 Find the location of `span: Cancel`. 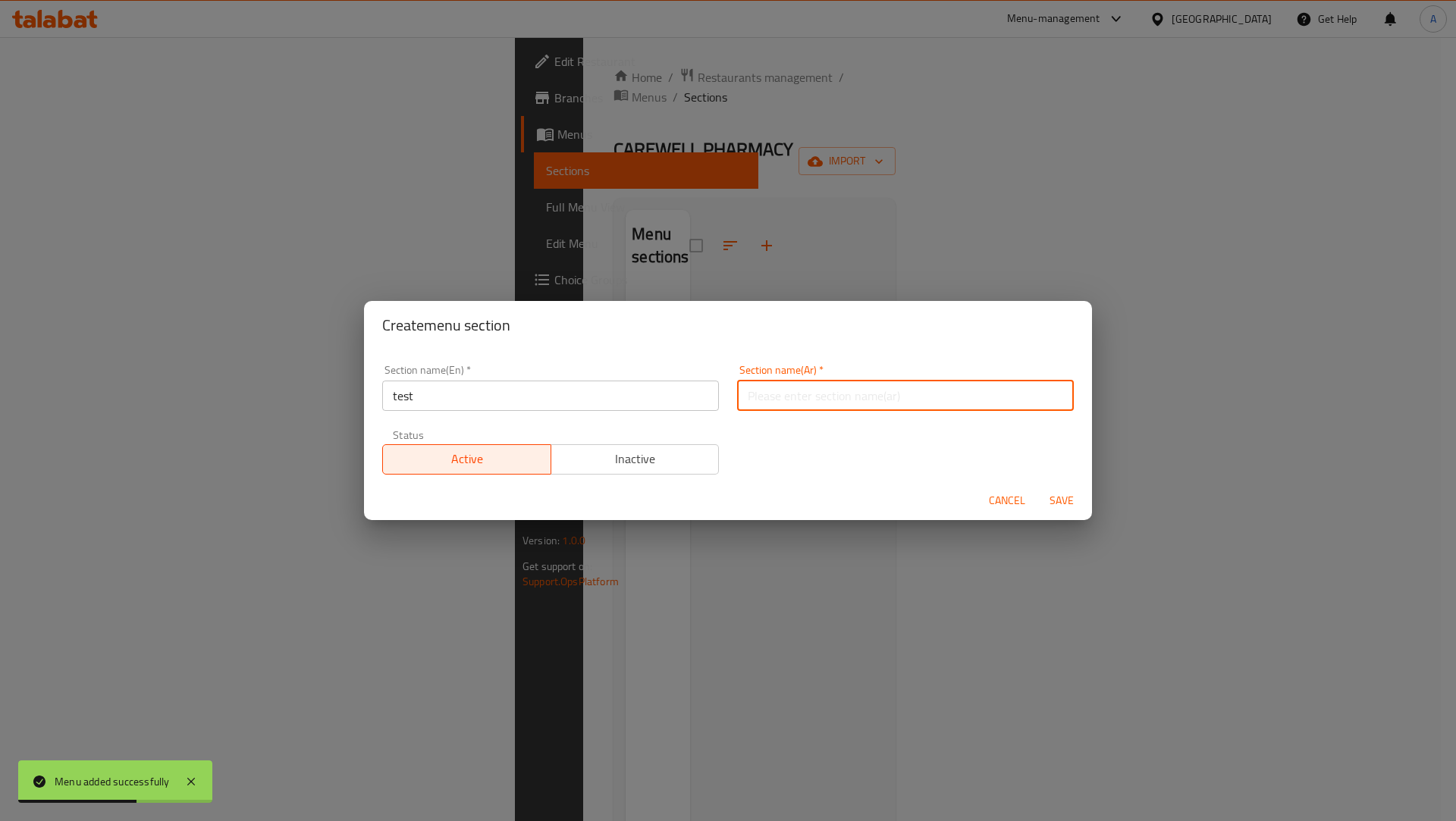

span: Cancel is located at coordinates (1007, 501).